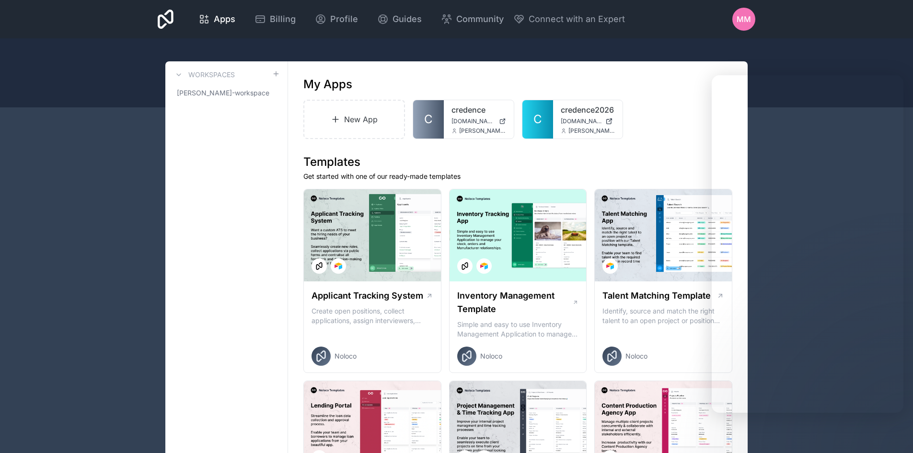  What do you see at coordinates (663, 316) in the screenshot?
I see `p: Identify, source and match the right talent to an open project or position with our Talent Matchi...` at bounding box center [663, 316].